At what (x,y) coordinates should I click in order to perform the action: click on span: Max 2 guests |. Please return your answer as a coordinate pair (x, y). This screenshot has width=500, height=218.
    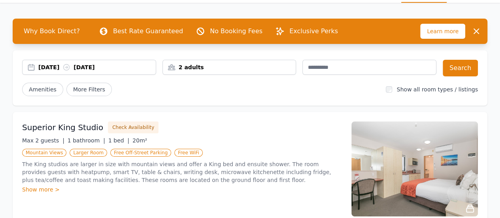
    Looking at the image, I should click on (43, 140).